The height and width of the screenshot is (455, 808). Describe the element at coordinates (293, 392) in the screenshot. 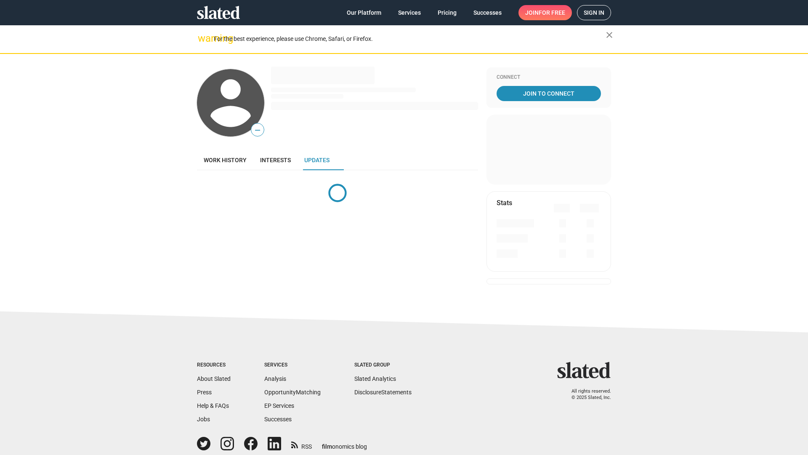

I see `a: OpportunityMatching` at that location.